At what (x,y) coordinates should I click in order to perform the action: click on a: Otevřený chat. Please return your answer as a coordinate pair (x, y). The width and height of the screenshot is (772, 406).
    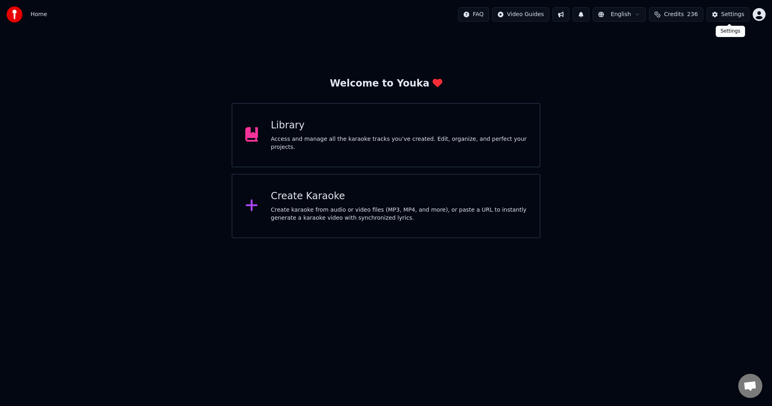
    Looking at the image, I should click on (750, 385).